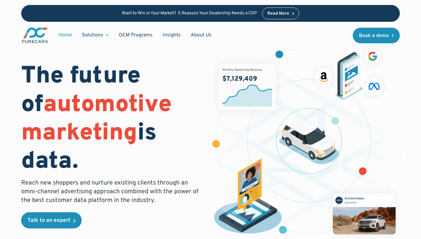  I want to click on a: Insights, so click(172, 35).